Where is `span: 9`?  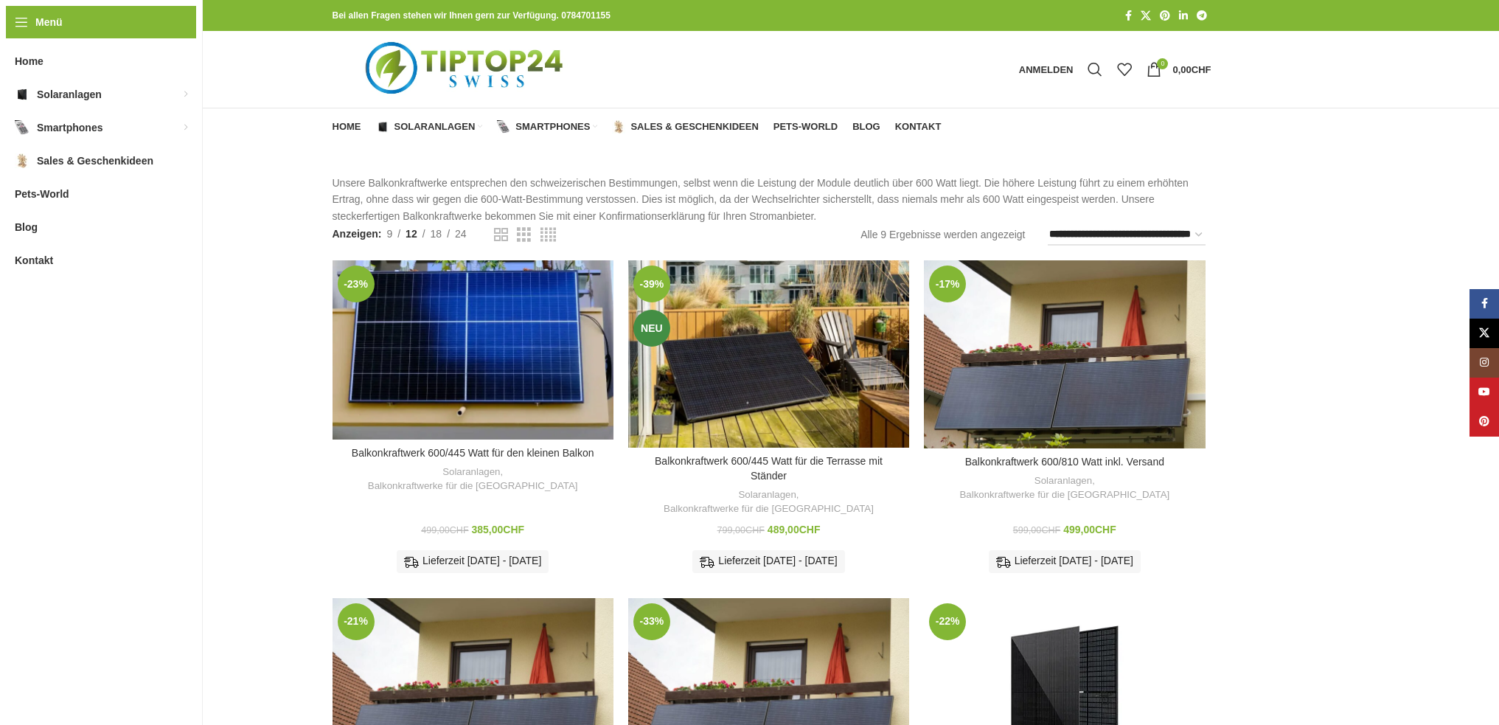
span: 9 is located at coordinates (389, 234).